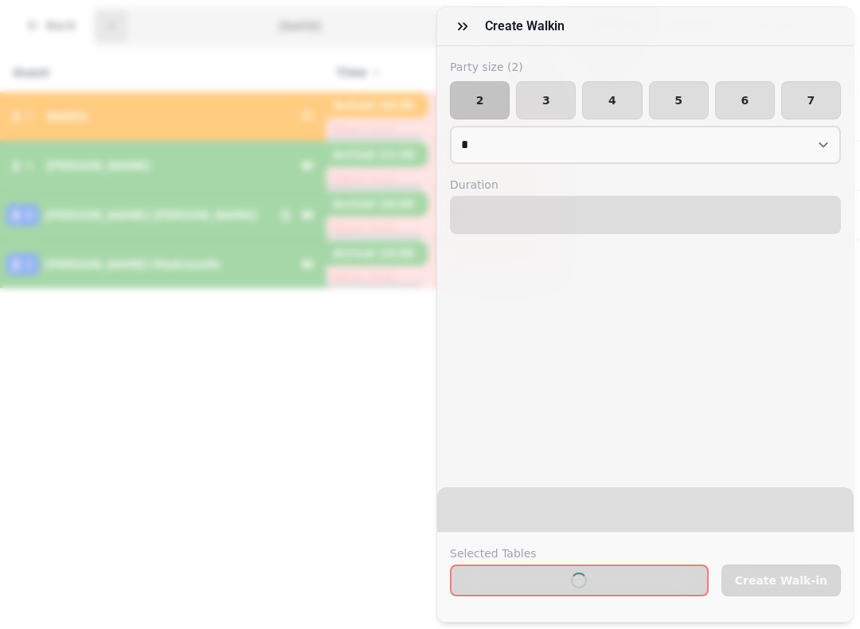 The image size is (860, 629). Describe the element at coordinates (679, 100) in the screenshot. I see `span: 5` at that location.